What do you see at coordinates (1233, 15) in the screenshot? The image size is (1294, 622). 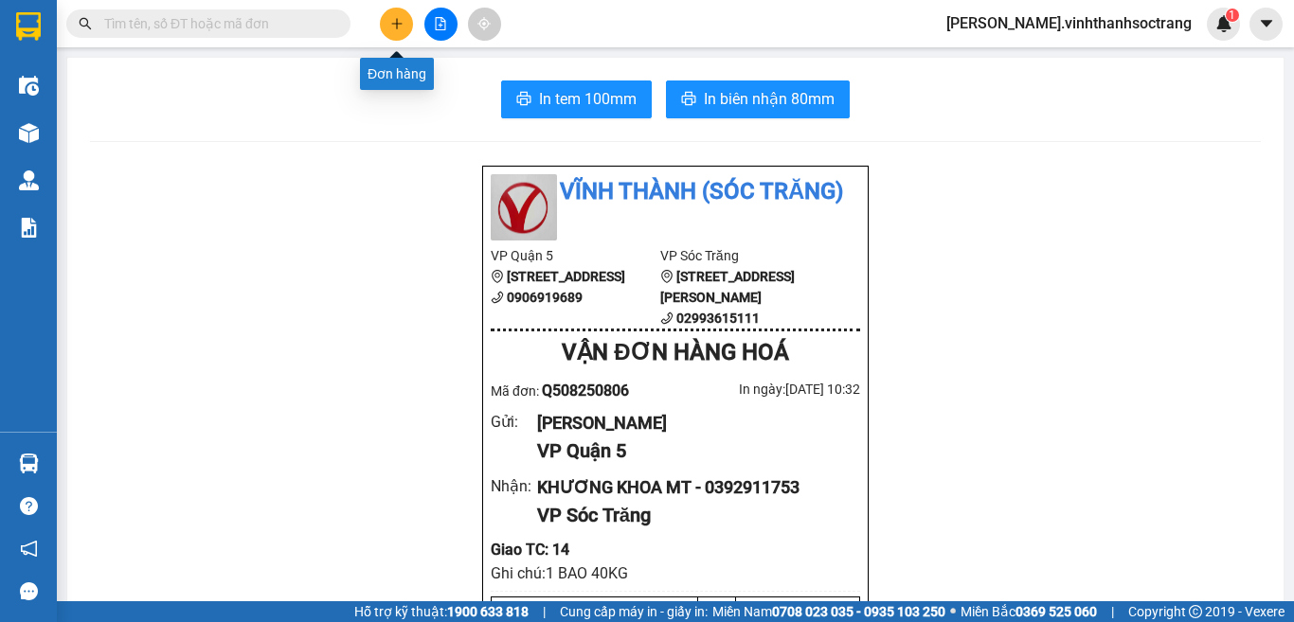 I see `sup: 1` at bounding box center [1233, 15].